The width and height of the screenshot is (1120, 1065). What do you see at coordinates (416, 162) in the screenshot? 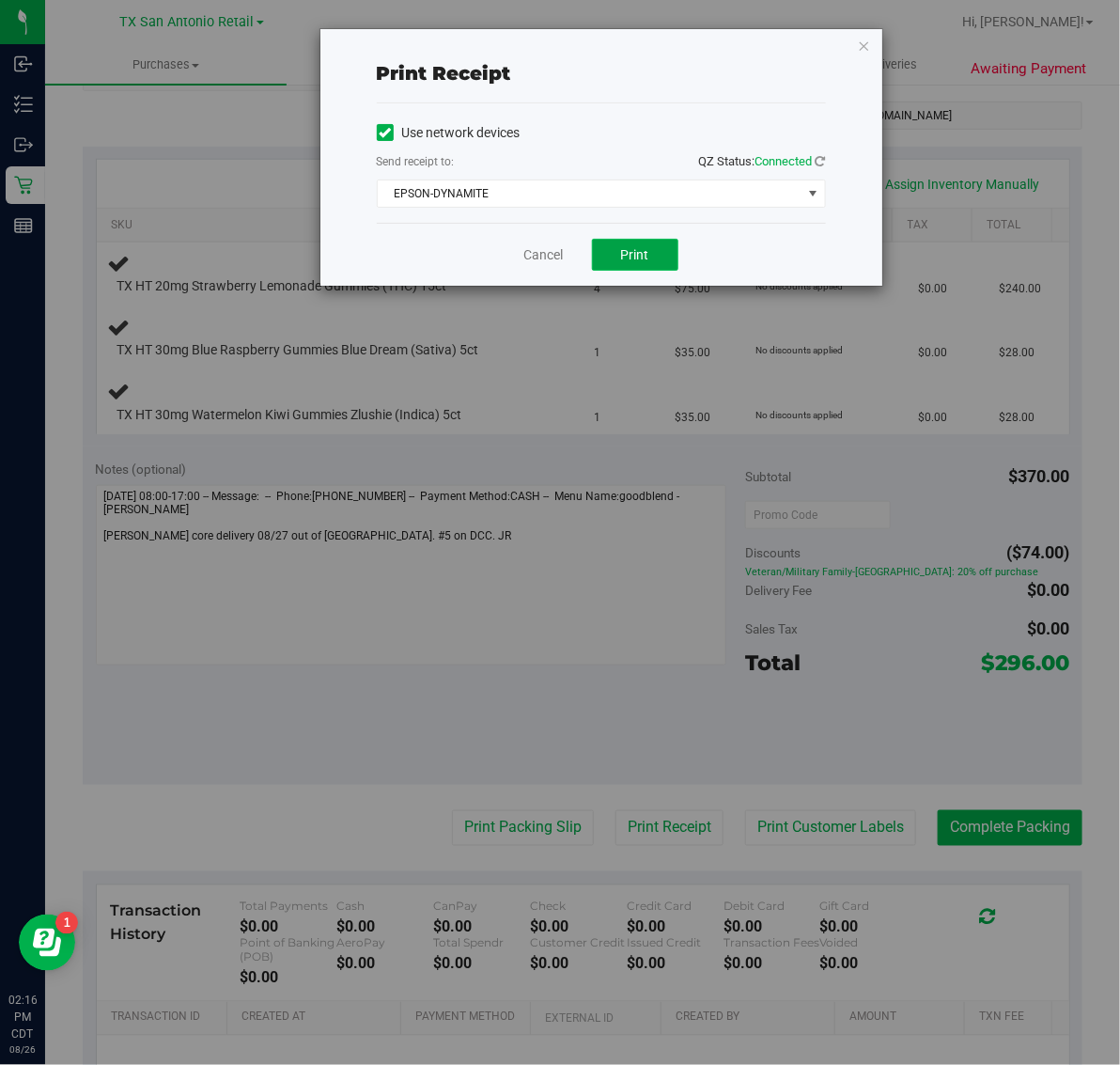
I see `label: Send receipt to:` at bounding box center [416, 162].